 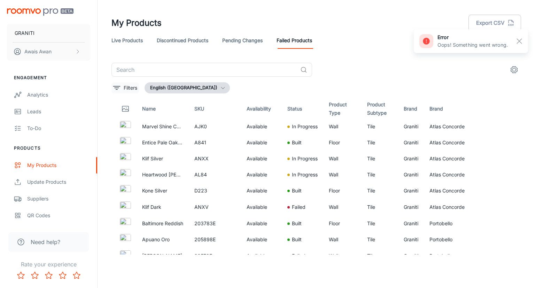 I want to click on p: Entice Pale Oak Natural, so click(x=163, y=143).